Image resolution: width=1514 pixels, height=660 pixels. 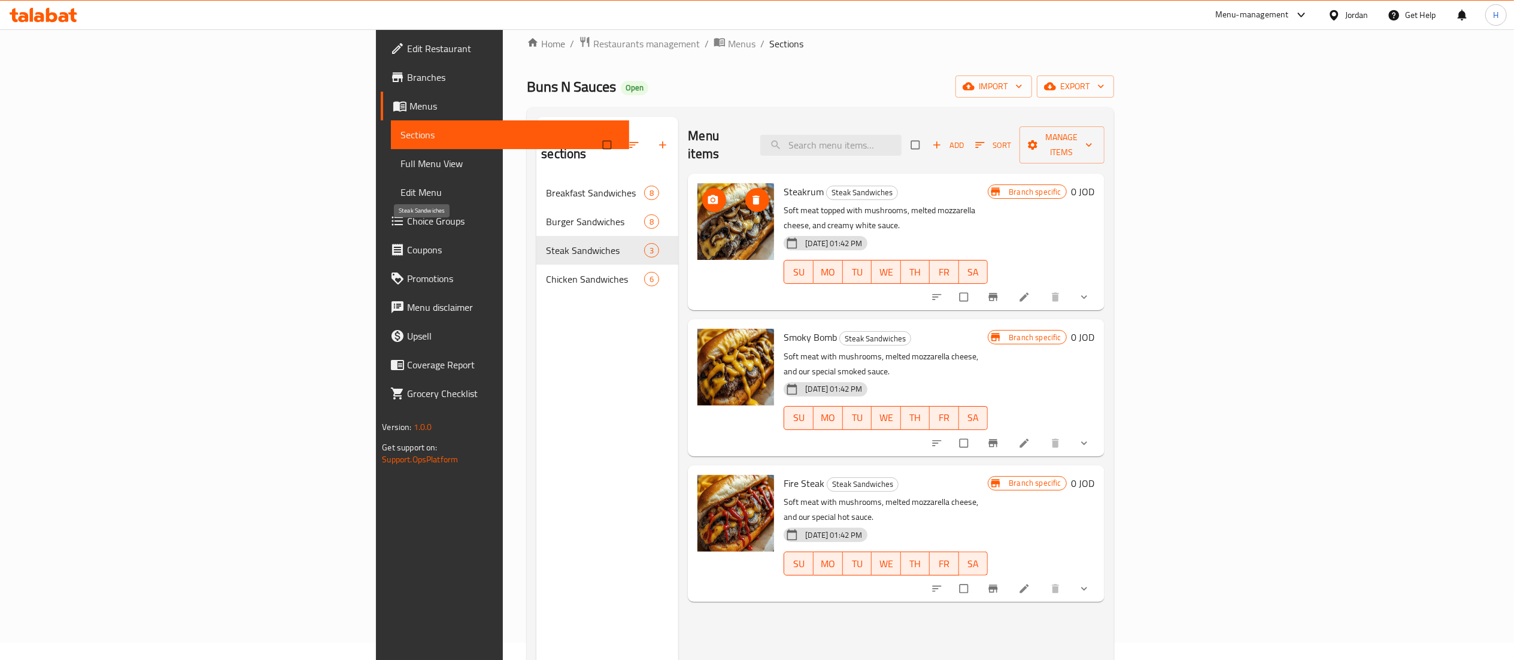 I want to click on span: Sort items, so click(x=993, y=145).